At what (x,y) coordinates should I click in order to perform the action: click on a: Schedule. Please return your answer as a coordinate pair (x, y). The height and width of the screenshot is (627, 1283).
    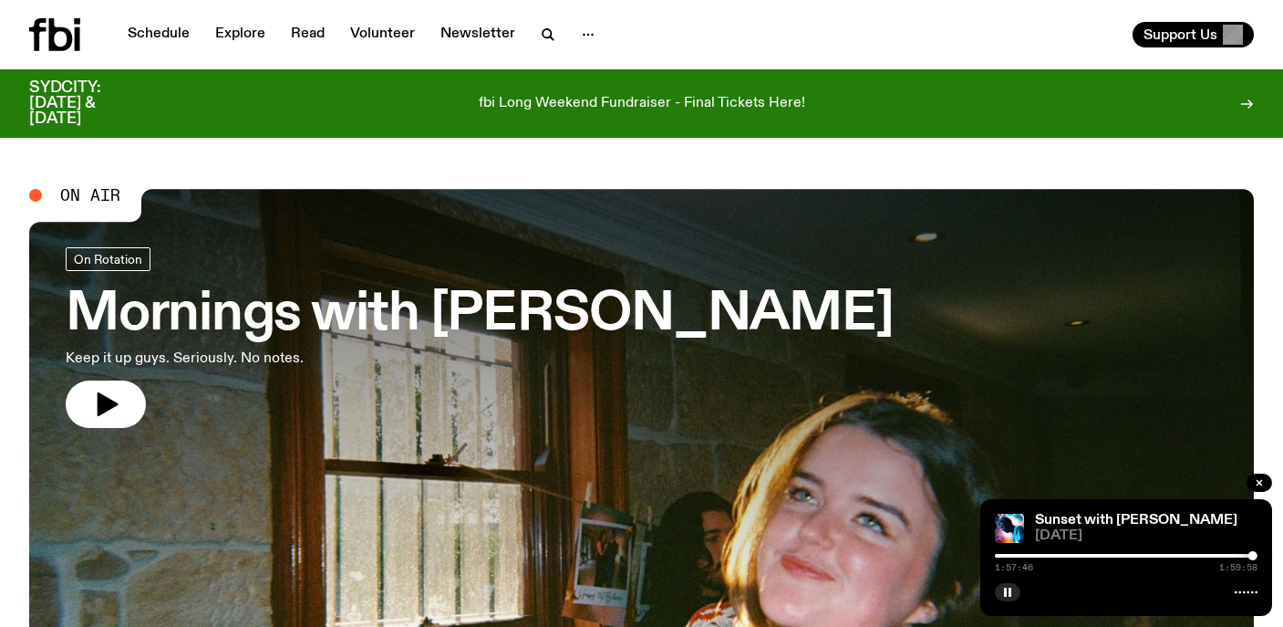
    Looking at the image, I should click on (159, 35).